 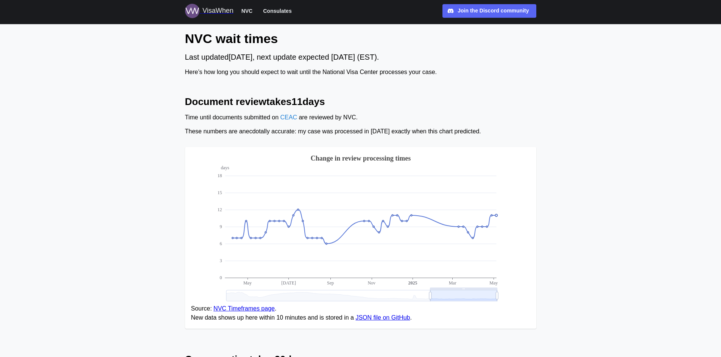 I want to click on button: NVC, so click(x=247, y=11).